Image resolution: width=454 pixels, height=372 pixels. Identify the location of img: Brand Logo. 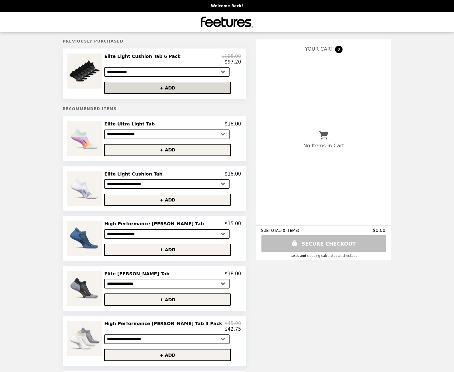
(227, 22).